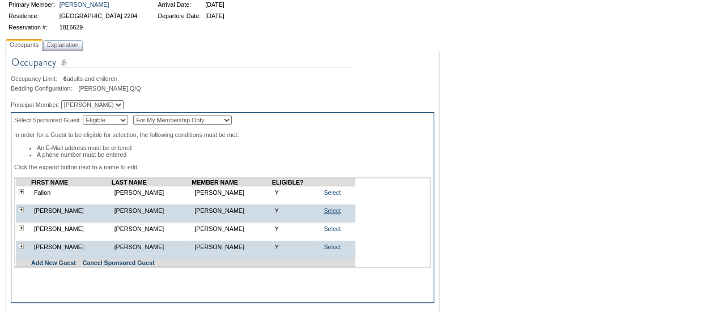  Describe the element at coordinates (181, 65) in the screenshot. I see `img: Occupancy` at that location.